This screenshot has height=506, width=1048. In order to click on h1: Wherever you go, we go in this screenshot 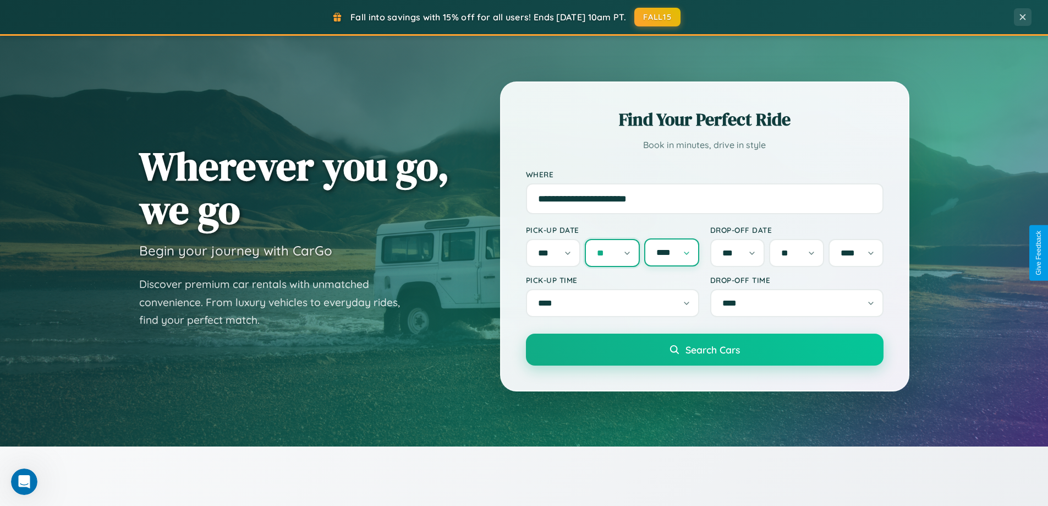, I will do `click(294, 188)`.